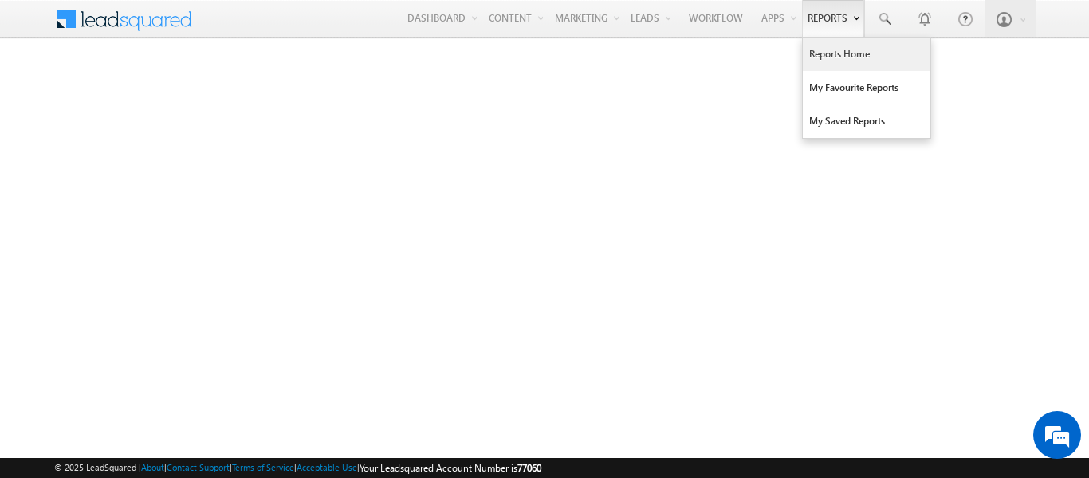  Describe the element at coordinates (867, 54) in the screenshot. I see `a: Reports Home` at that location.